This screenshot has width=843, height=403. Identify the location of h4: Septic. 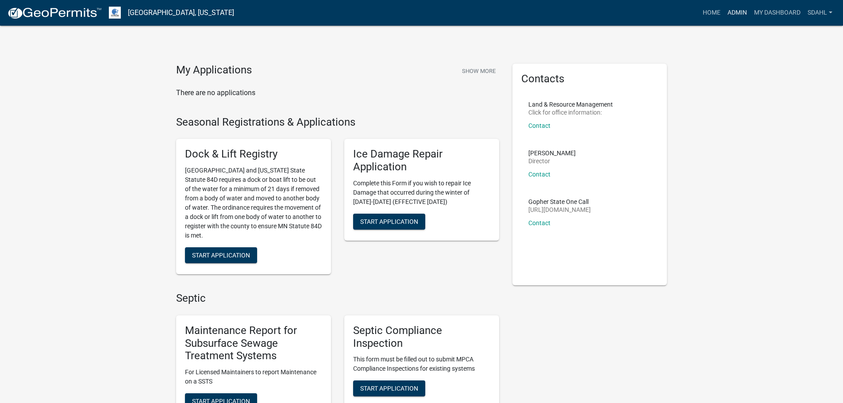
(338, 298).